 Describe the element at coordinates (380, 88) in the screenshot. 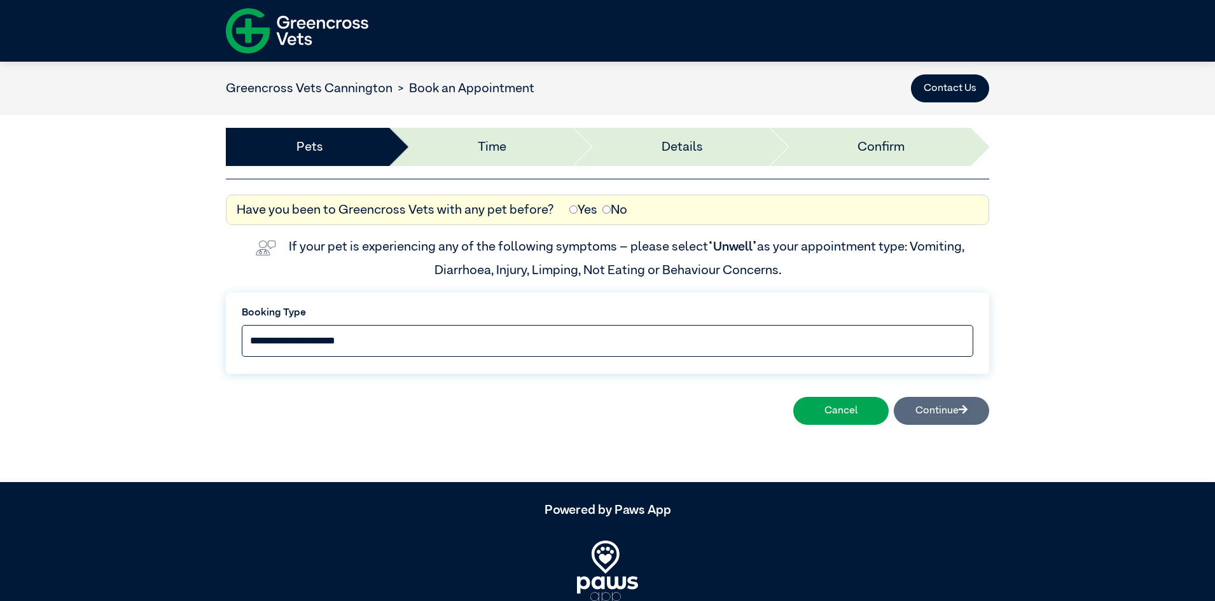

I see `nav: breadcrumb` at that location.